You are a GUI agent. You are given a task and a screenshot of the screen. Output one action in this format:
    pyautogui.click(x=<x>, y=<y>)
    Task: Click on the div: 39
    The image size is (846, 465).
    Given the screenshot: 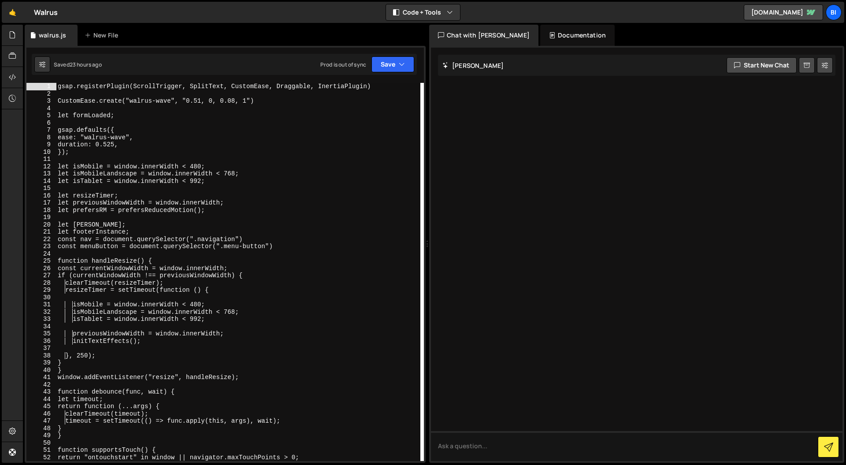 What is the action you would take?
    pyautogui.click(x=41, y=363)
    